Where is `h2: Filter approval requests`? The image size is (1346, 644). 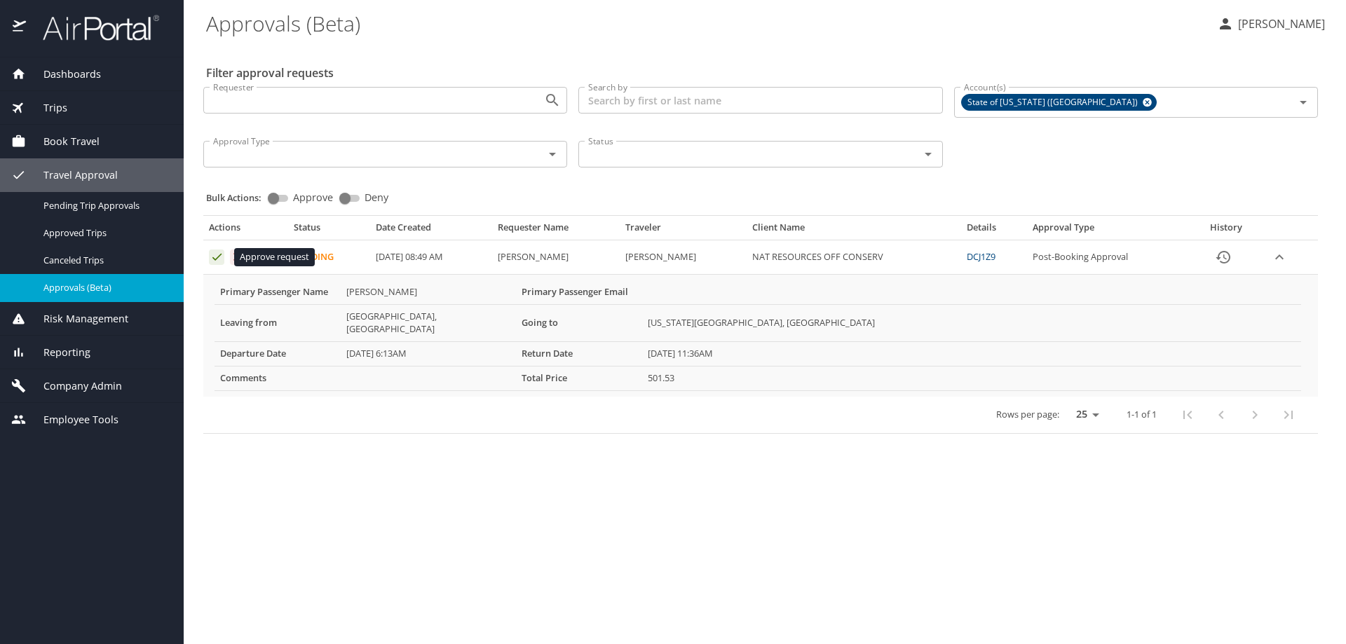
h2: Filter approval requests is located at coordinates (270, 73).